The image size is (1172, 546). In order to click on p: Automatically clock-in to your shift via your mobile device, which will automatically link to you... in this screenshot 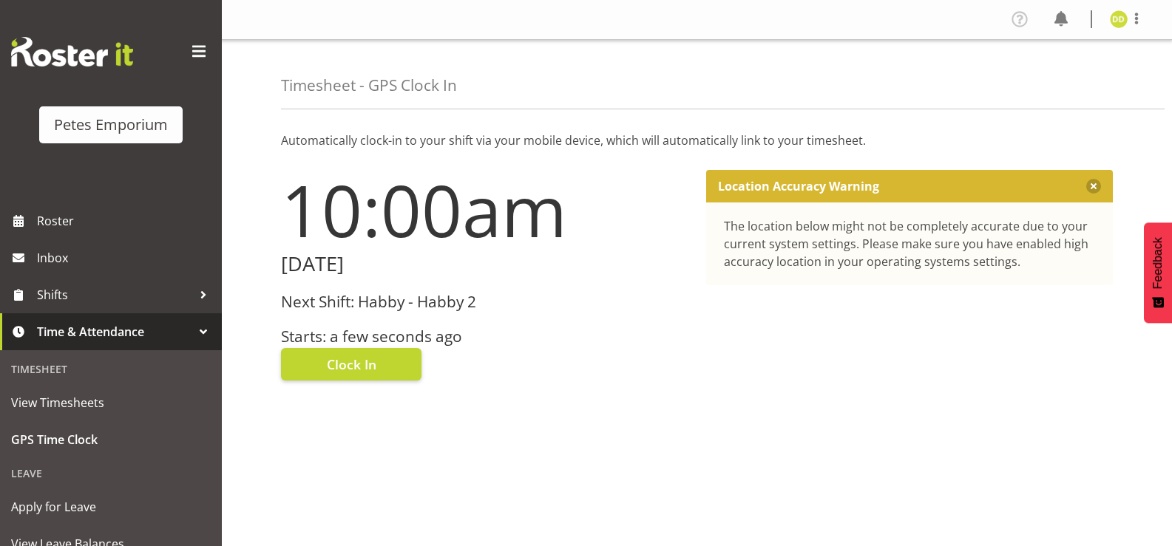, I will do `click(696, 140)`.